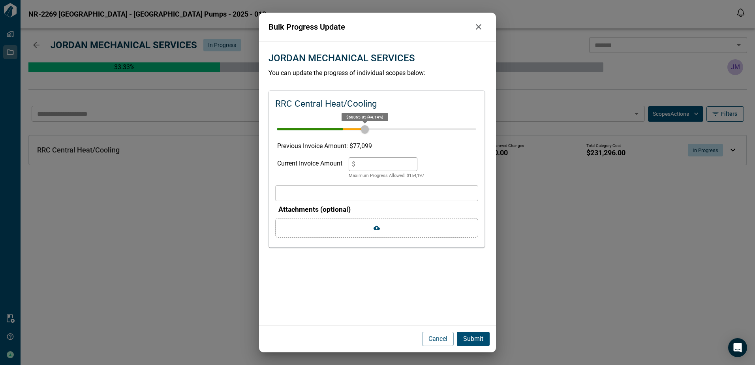  I want to click on p: You can update the progress of individual scopes below:, so click(377, 73).